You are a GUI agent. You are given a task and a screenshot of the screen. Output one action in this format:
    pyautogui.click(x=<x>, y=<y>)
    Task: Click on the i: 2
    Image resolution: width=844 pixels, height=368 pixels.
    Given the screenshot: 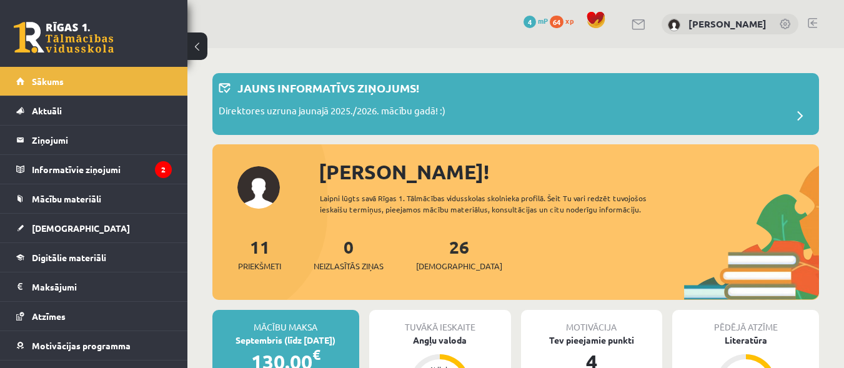 What is the action you would take?
    pyautogui.click(x=163, y=169)
    